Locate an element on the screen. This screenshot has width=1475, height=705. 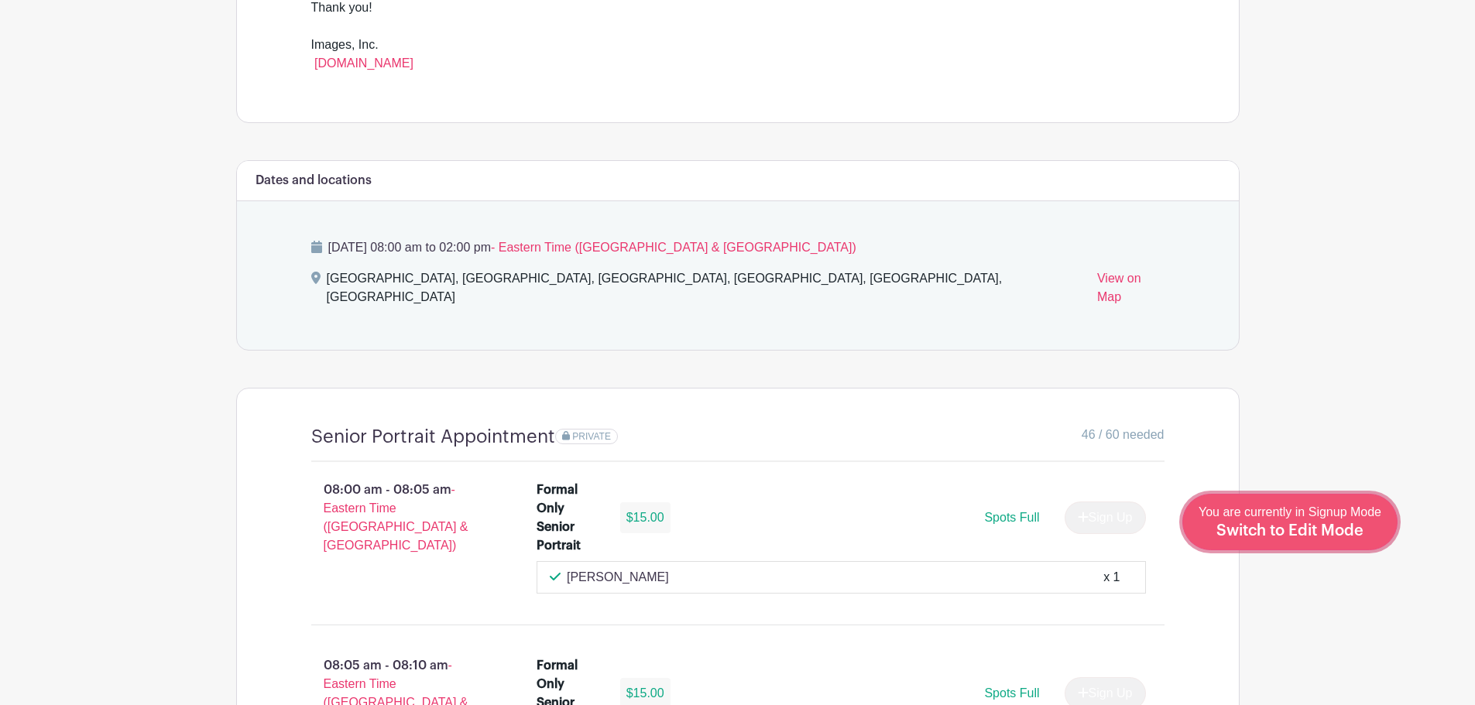
div: x 1 is located at coordinates (1111, 577).